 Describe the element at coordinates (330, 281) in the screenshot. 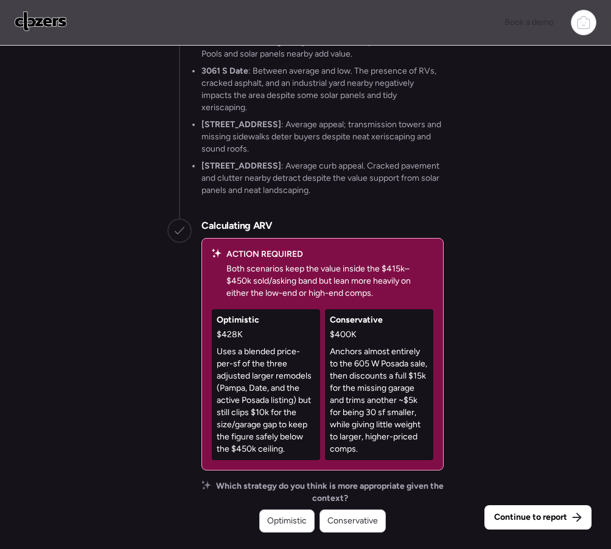

I see `p: Both scenarios keep the value inside the $415k–$450k sold/asking band but lean more heavily on ei...` at that location.